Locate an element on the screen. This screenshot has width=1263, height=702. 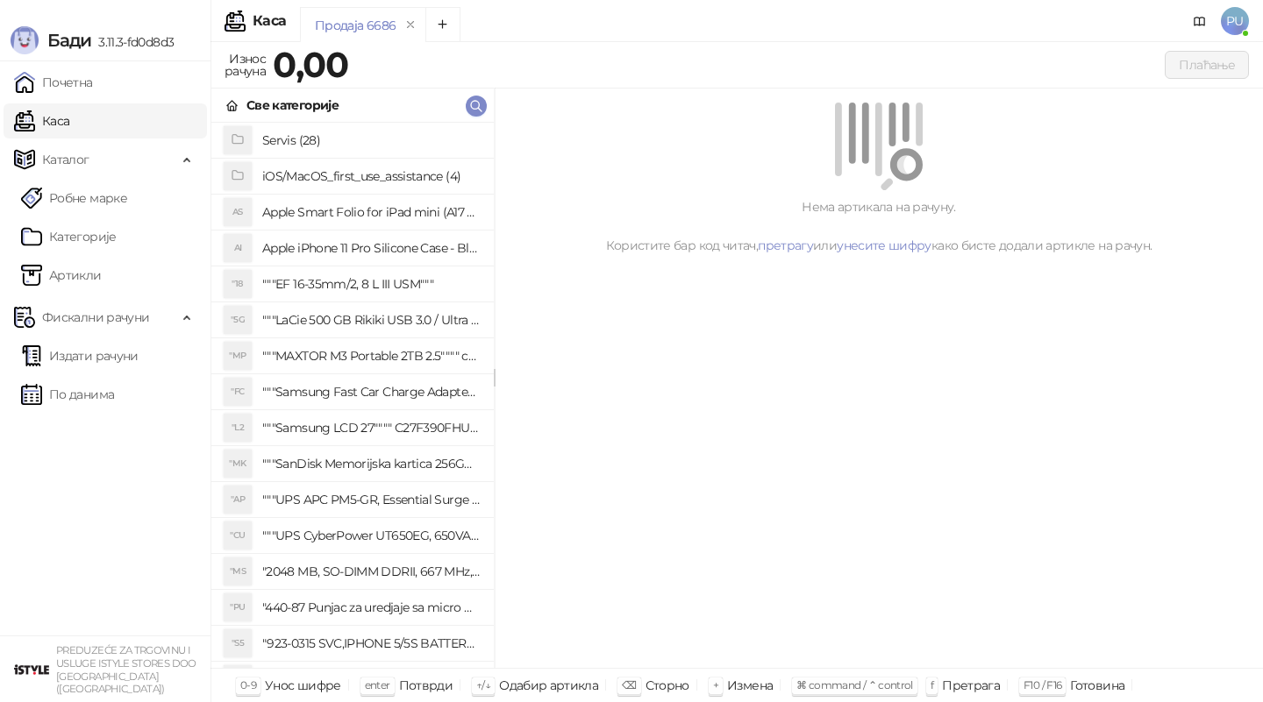
a: Категорије is located at coordinates (68, 237).